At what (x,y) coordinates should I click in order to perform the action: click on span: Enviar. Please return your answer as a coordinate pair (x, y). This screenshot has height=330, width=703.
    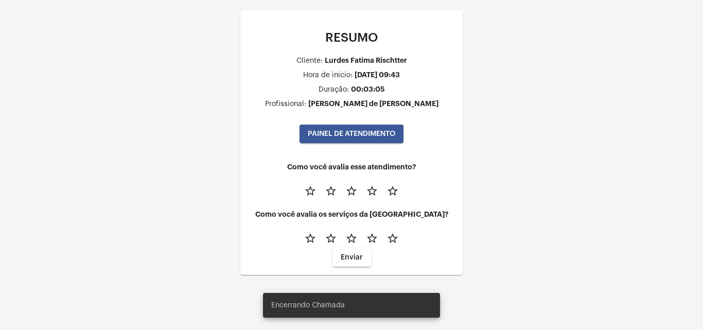
    Looking at the image, I should click on (352, 257).